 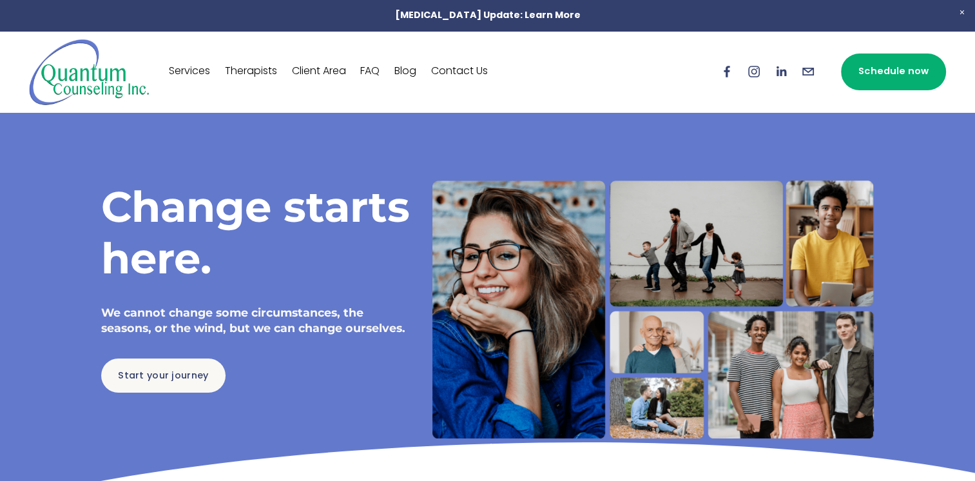 What do you see at coordinates (727, 72) in the screenshot?
I see `a: Facebook` at bounding box center [727, 72].